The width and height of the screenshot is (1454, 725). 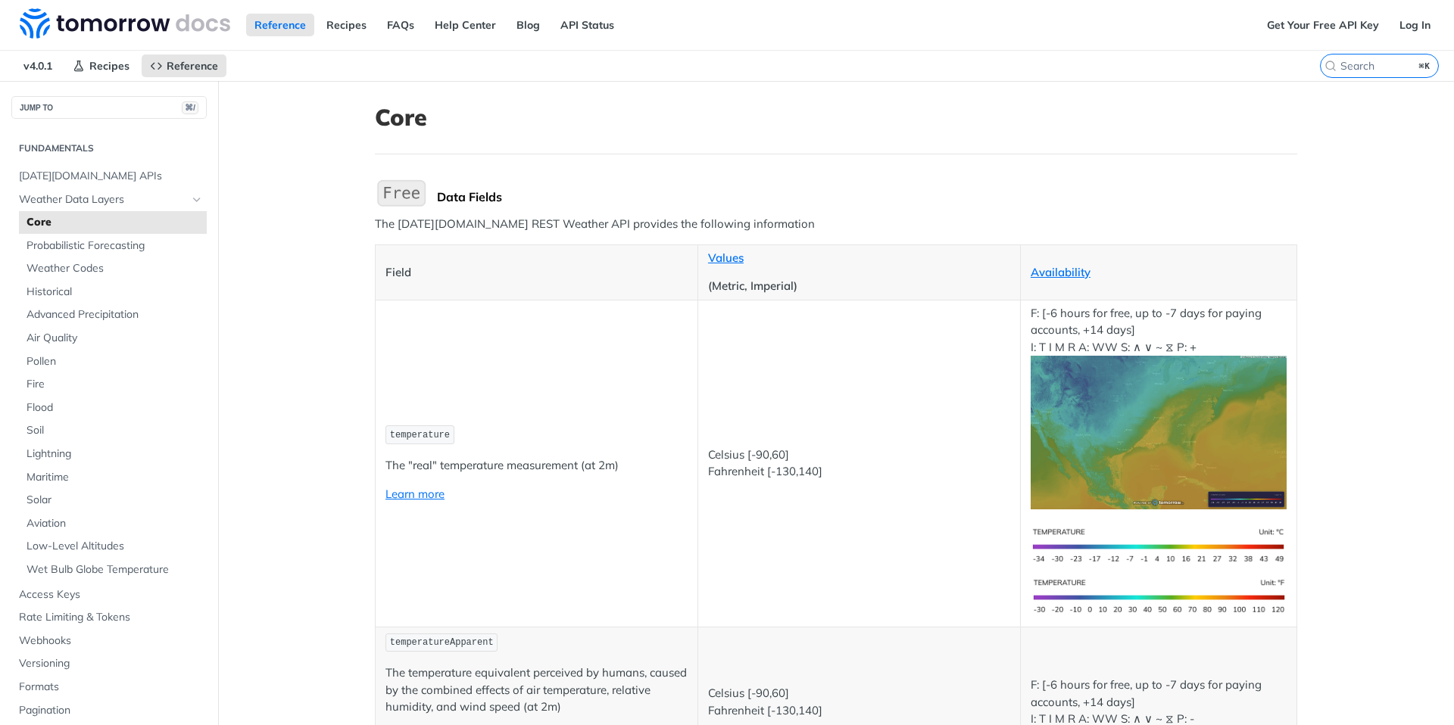 What do you see at coordinates (415, 494) in the screenshot?
I see `a: Learn more` at bounding box center [415, 494].